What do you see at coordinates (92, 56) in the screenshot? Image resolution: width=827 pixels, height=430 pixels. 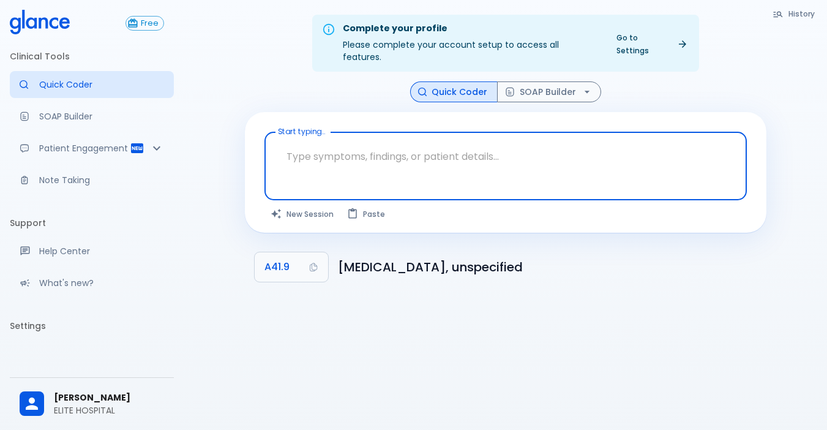 I see `li: Clinical Tools` at bounding box center [92, 56].